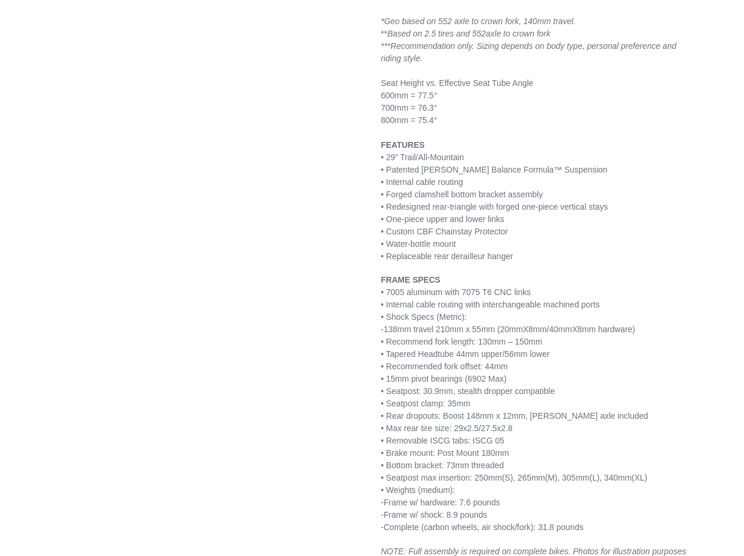 Image resolution: width=744 pixels, height=556 pixels. What do you see at coordinates (410, 280) in the screenshot?
I see `span: FRAME SPECS` at bounding box center [410, 280].